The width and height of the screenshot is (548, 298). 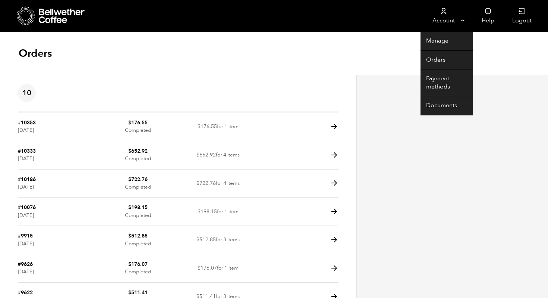 I want to click on a: #10076, so click(x=27, y=207).